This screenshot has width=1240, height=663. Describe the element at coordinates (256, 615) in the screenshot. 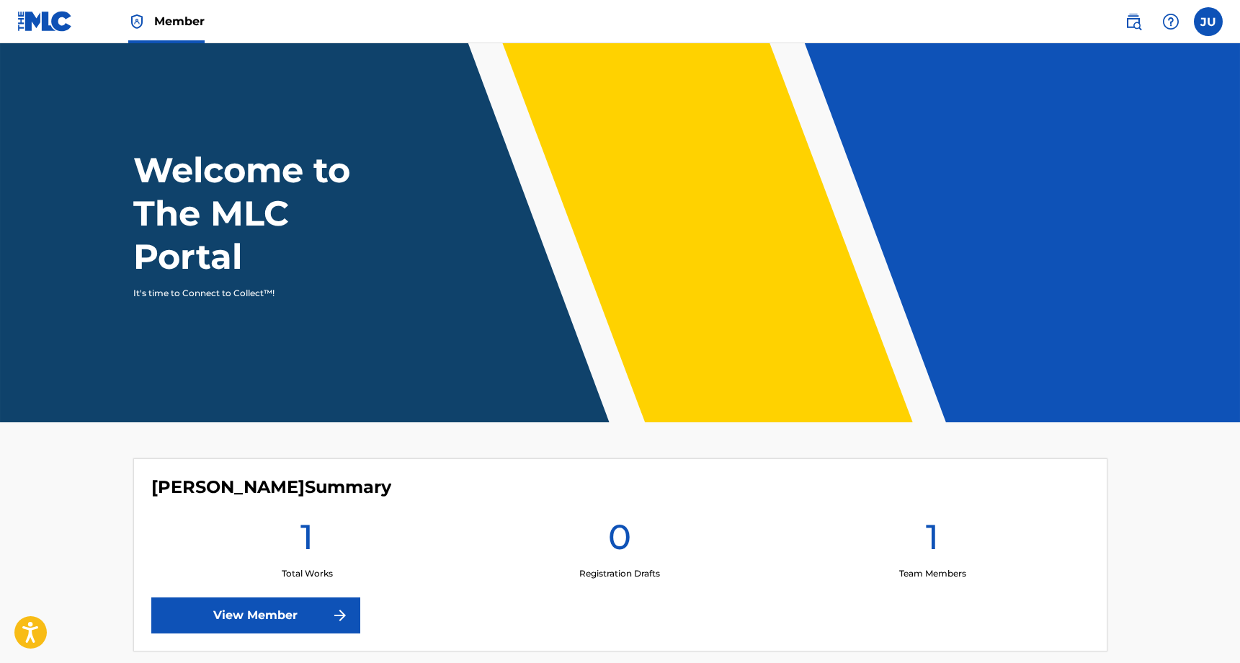

I see `a: View Member` at that location.